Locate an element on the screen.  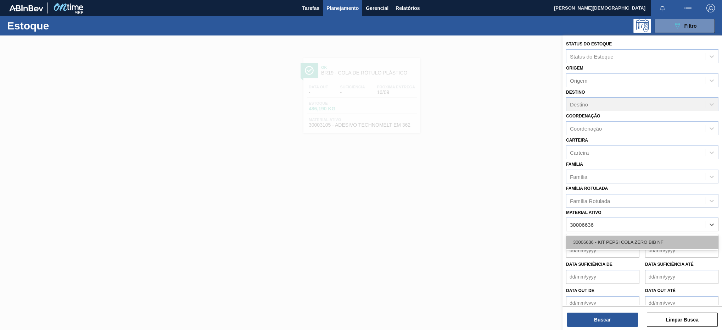
label: Data suficiência até is located at coordinates (669, 264).